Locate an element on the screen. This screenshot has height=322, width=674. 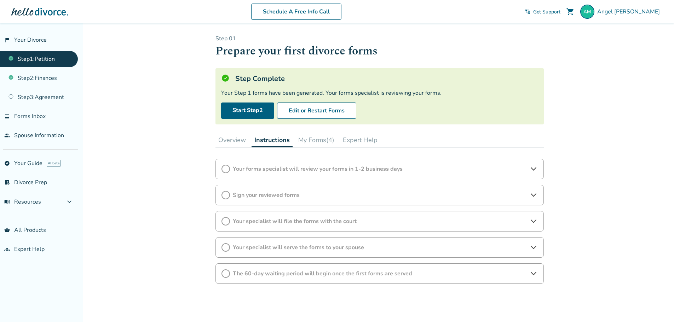
h5: Step Complete is located at coordinates (260, 78).